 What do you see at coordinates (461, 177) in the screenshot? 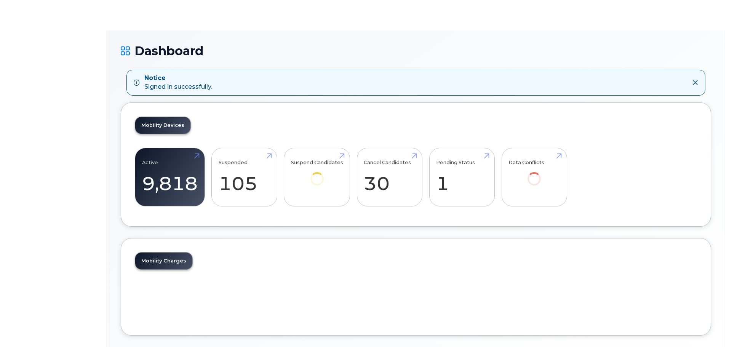
I see `a: Pending Status 1` at bounding box center [461, 177].